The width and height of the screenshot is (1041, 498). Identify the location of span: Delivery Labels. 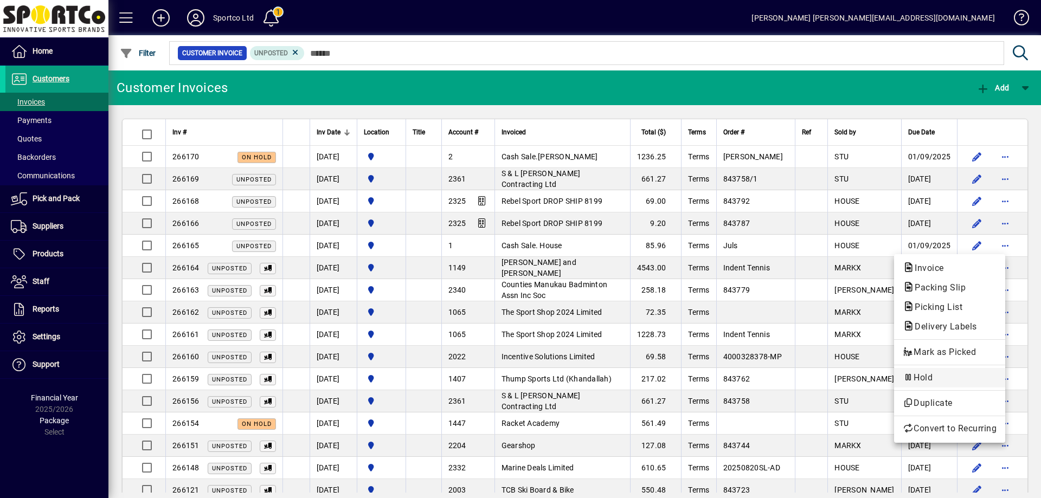
(942, 326).